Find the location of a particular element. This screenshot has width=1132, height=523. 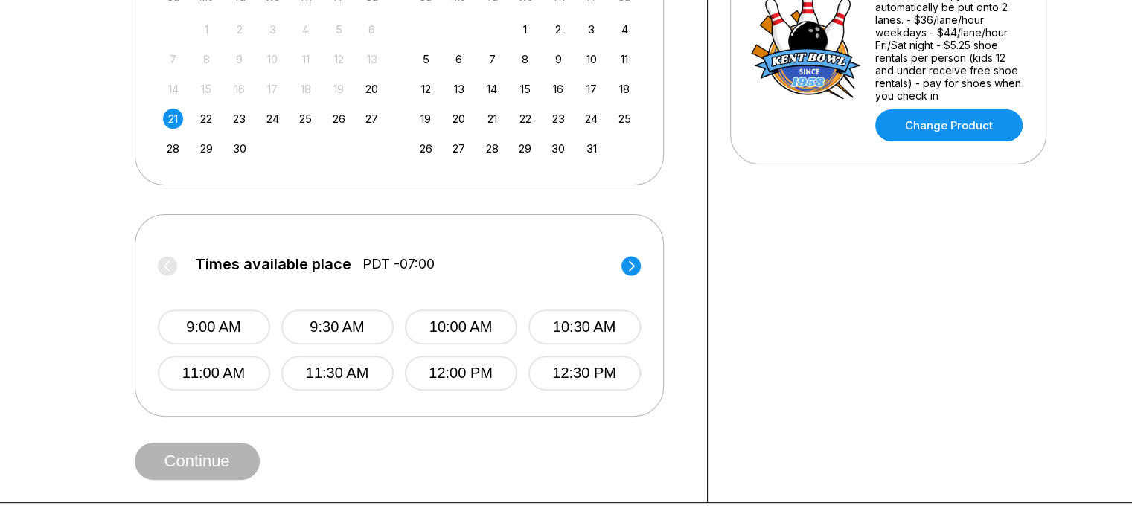

div: Choose Saturday, September 27th, 2025 is located at coordinates (372, 118).